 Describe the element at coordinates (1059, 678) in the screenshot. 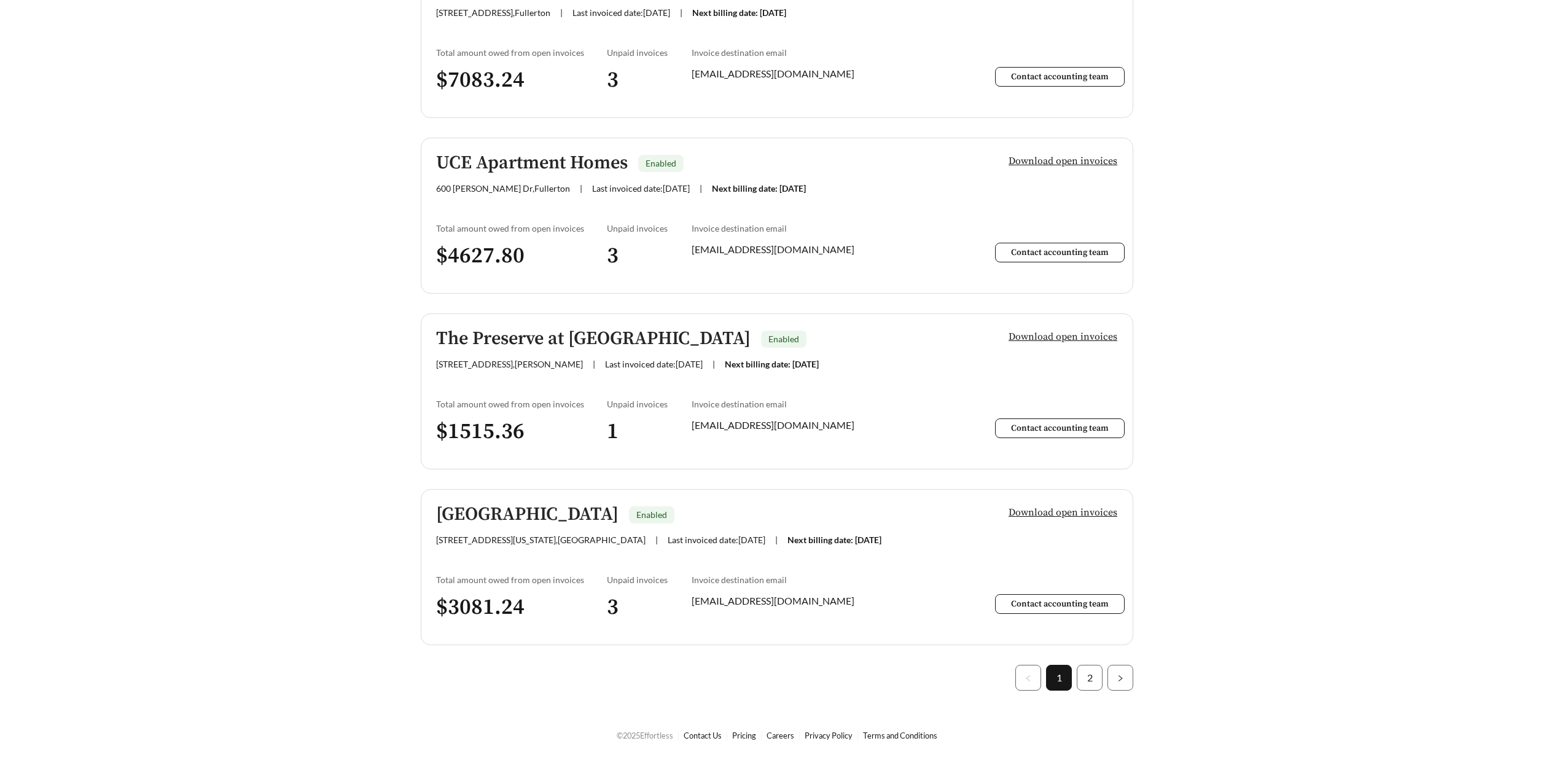

I see `li: 1` at that location.